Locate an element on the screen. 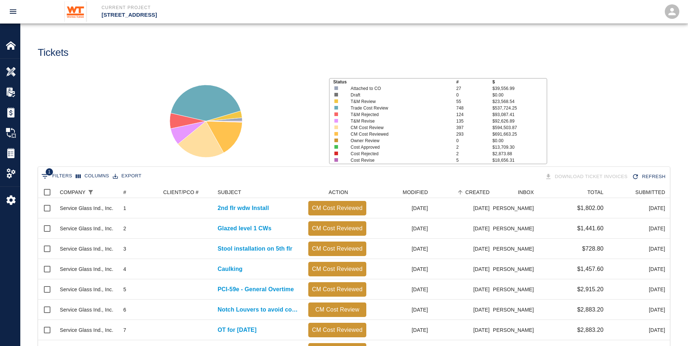 The width and height of the screenshot is (688, 346). p: 55 is located at coordinates (474, 102).